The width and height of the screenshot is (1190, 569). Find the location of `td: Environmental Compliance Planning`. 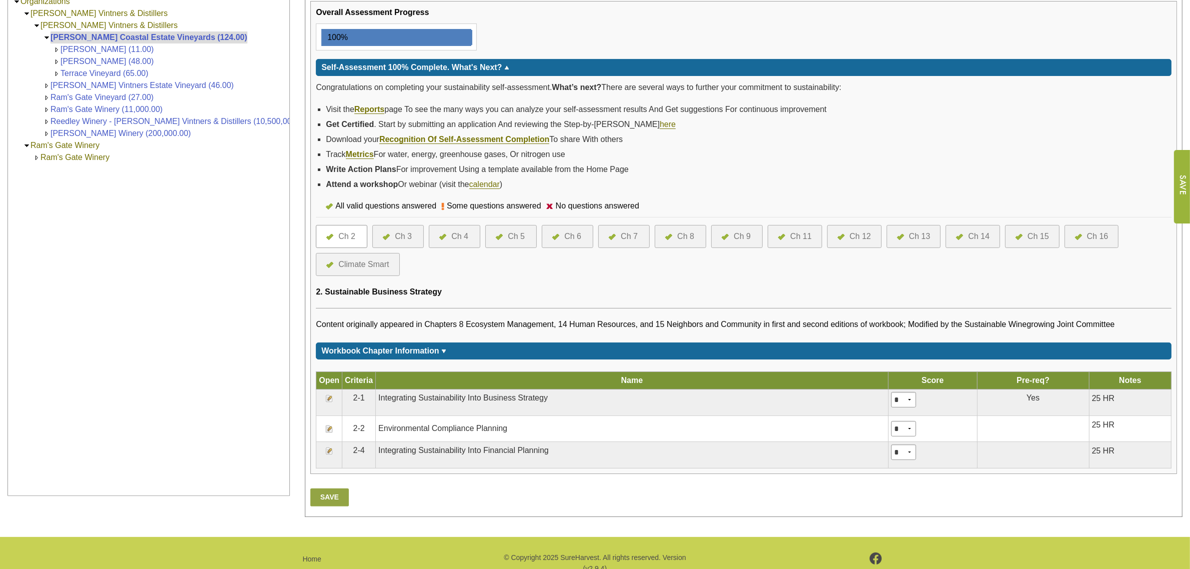

td: Environmental Compliance Planning is located at coordinates (632, 428).